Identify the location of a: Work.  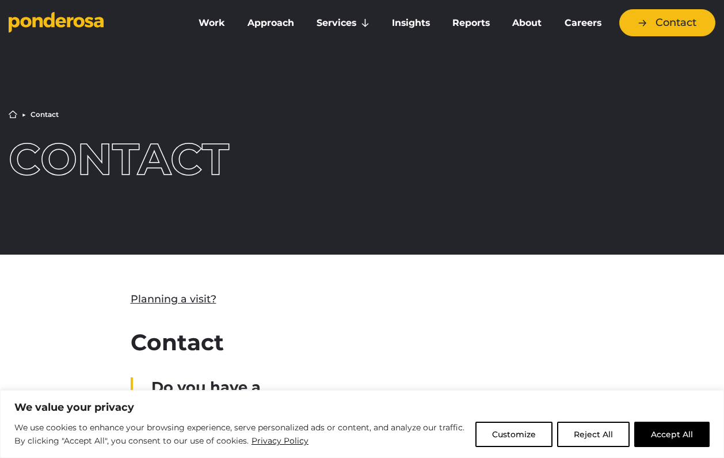
(212, 23).